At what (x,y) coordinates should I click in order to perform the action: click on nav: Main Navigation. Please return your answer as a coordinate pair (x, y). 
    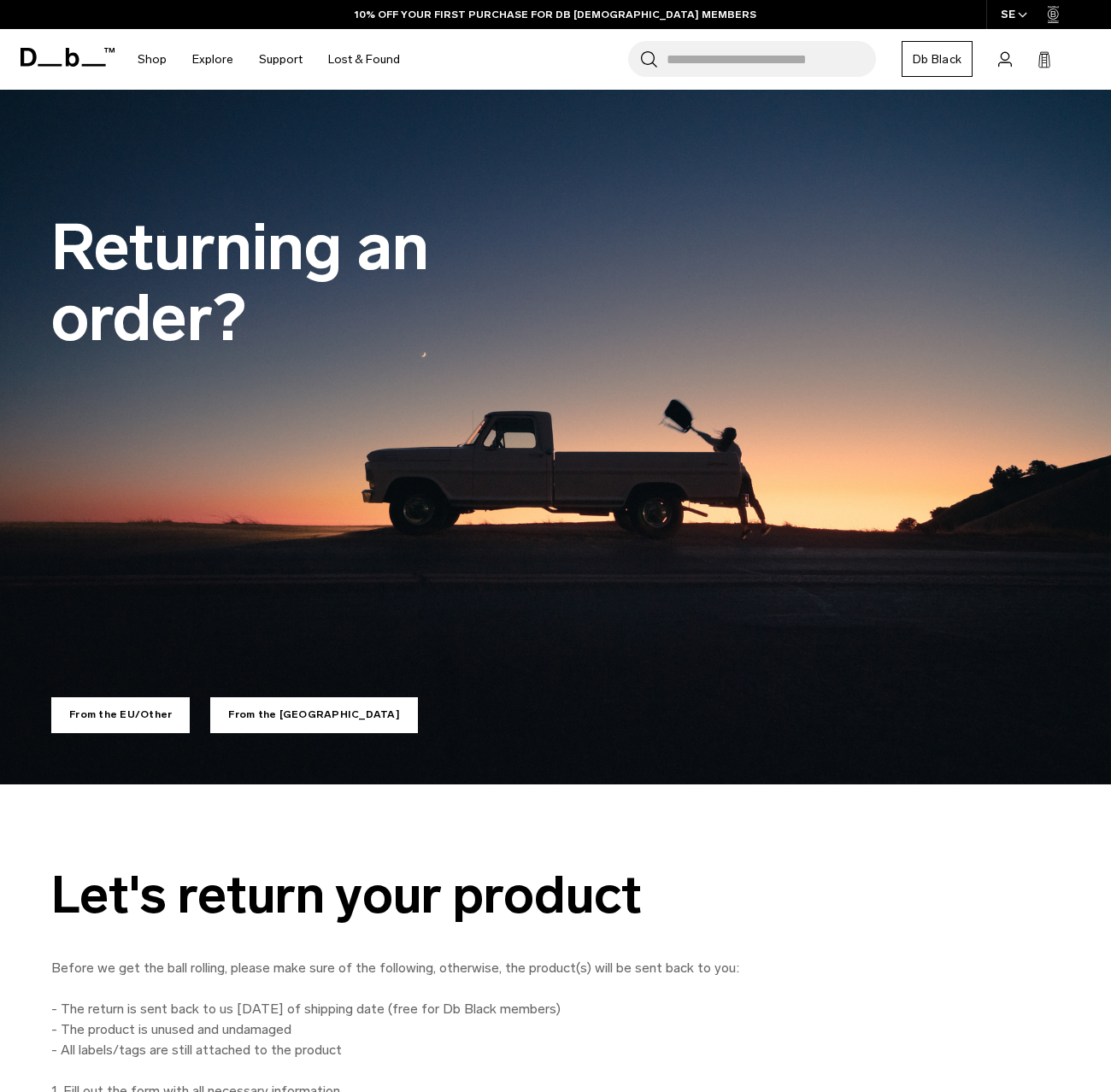
    Looking at the image, I should click on (269, 59).